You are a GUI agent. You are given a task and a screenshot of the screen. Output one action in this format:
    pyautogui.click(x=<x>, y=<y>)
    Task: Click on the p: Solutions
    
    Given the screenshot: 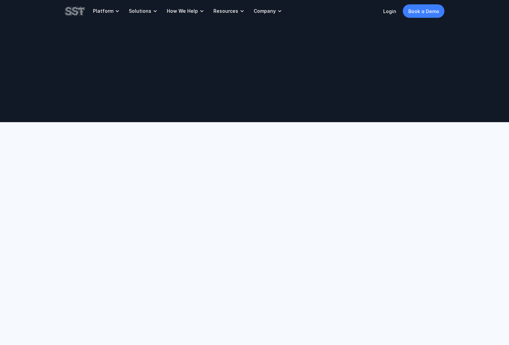 What is the action you would take?
    pyautogui.click(x=140, y=11)
    